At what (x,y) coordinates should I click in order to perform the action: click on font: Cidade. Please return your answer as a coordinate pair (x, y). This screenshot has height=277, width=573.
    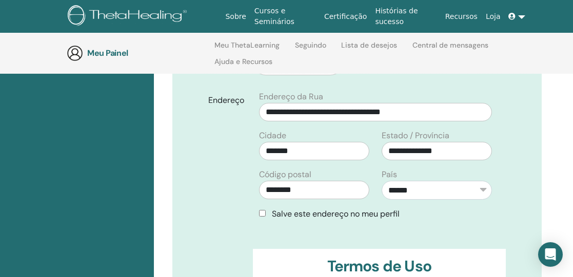
    Looking at the image, I should click on (272, 135).